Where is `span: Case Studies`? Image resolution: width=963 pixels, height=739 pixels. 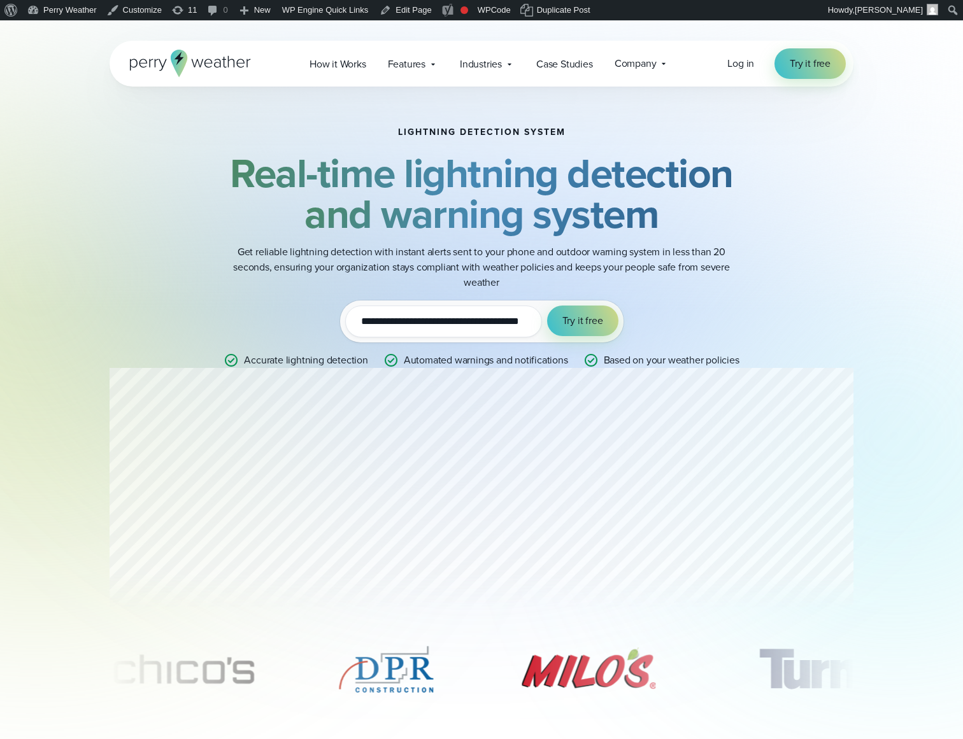
span: Case Studies is located at coordinates (564, 64).